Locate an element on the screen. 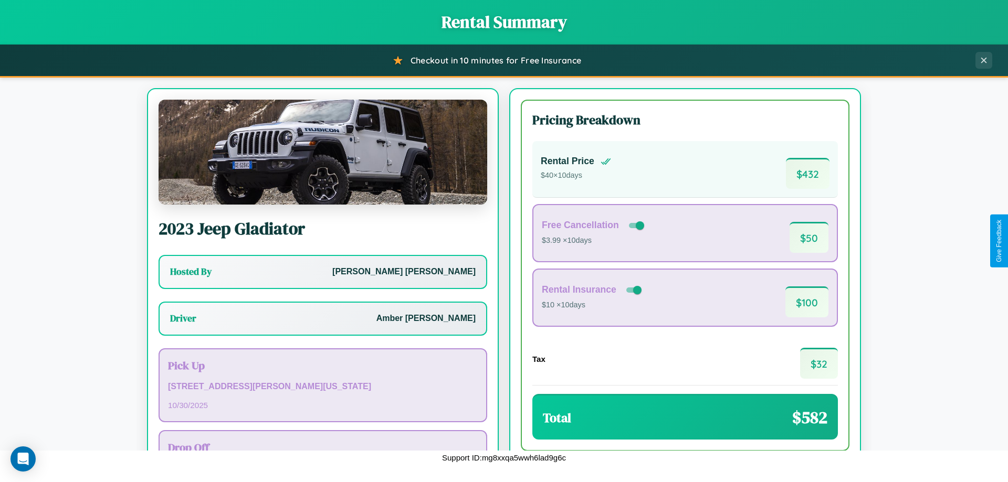  p: $ 40 × 10 days is located at coordinates (576, 176).